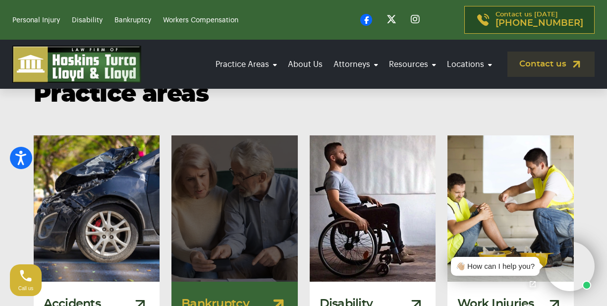 Image resolution: width=607 pixels, height=306 pixels. I want to click on div: 👋🏼 How can I help you?, so click(495, 266).